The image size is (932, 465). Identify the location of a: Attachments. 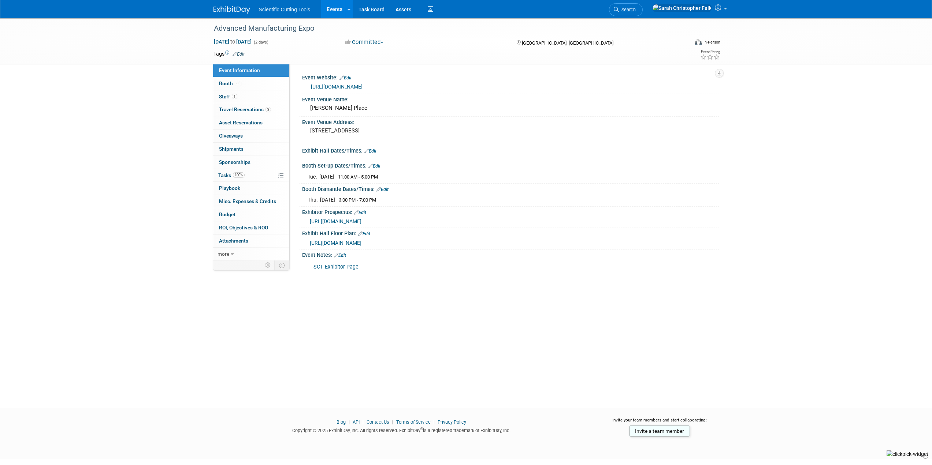
(251, 241).